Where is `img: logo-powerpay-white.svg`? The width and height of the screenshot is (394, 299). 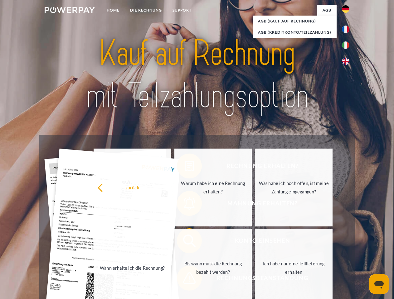 img: logo-powerpay-white.svg is located at coordinates (69, 10).